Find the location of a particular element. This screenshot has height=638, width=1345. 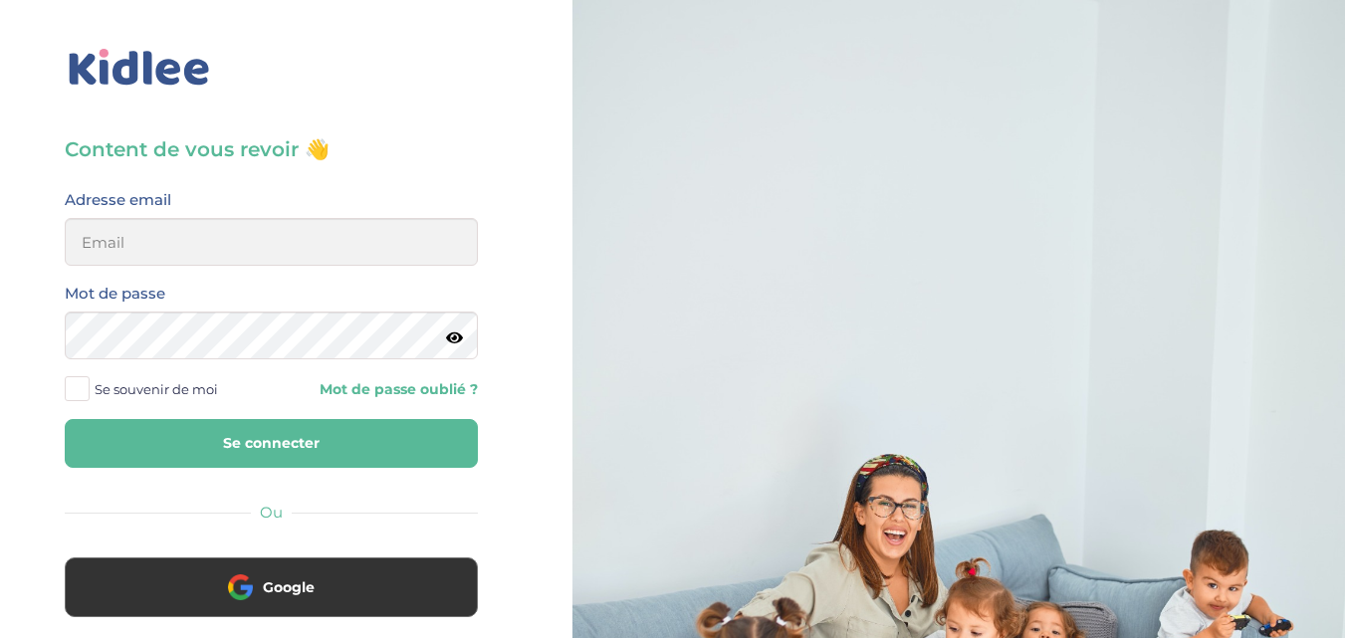

a: Mot de passe oublié ? is located at coordinates (382, 389).